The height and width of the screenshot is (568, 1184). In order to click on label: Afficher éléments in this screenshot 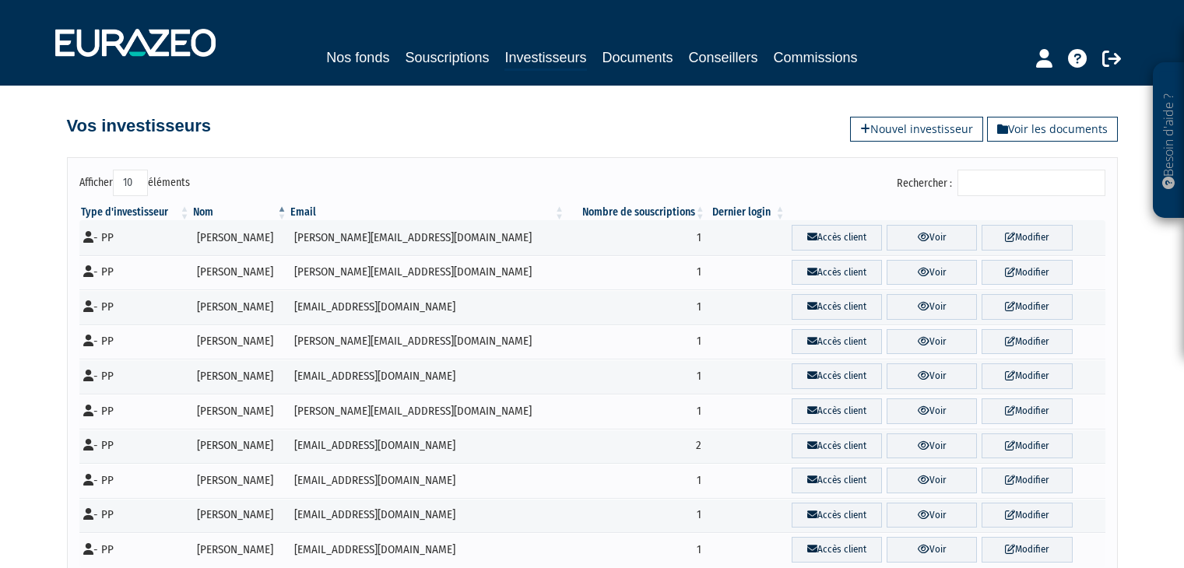, I will do `click(135, 183)`.